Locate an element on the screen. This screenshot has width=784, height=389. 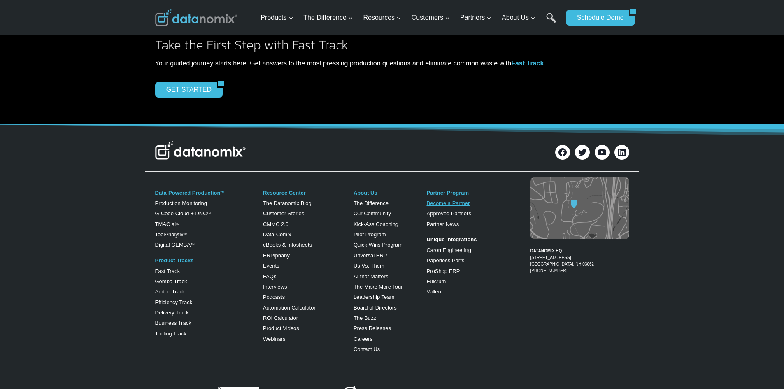
a: Gemba Track is located at coordinates (171, 281).